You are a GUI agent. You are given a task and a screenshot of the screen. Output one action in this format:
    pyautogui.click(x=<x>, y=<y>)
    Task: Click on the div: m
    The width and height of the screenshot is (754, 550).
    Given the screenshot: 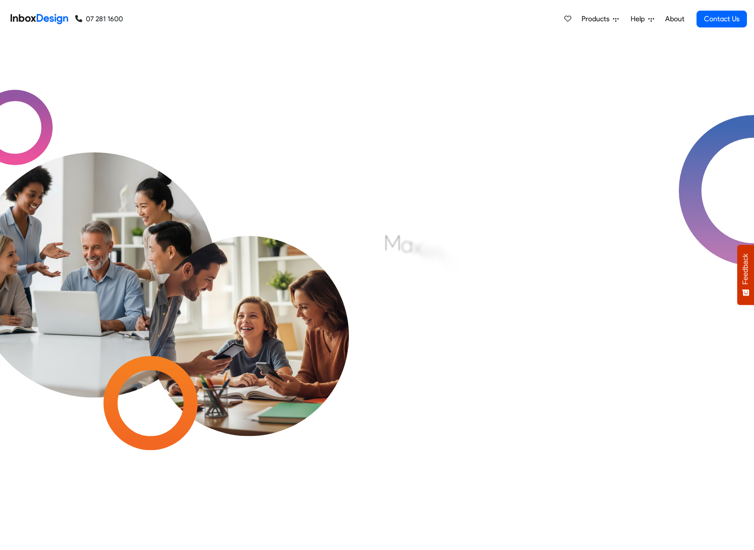 What is the action you would take?
    pyautogui.click(x=434, y=252)
    